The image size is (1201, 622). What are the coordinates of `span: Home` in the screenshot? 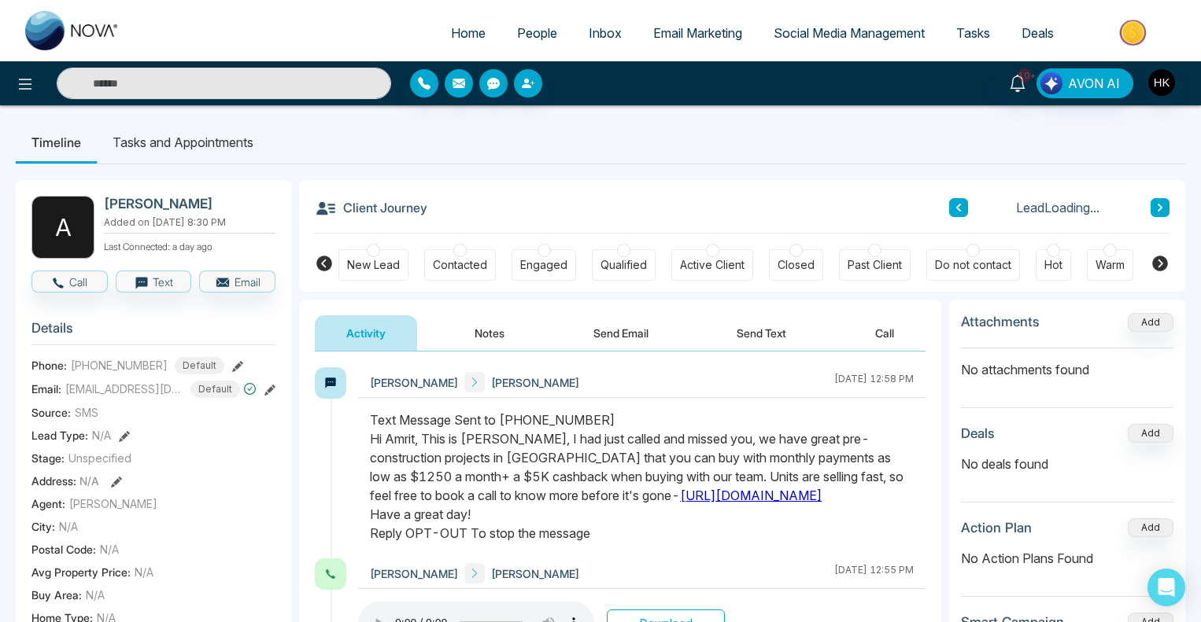 It's located at (468, 33).